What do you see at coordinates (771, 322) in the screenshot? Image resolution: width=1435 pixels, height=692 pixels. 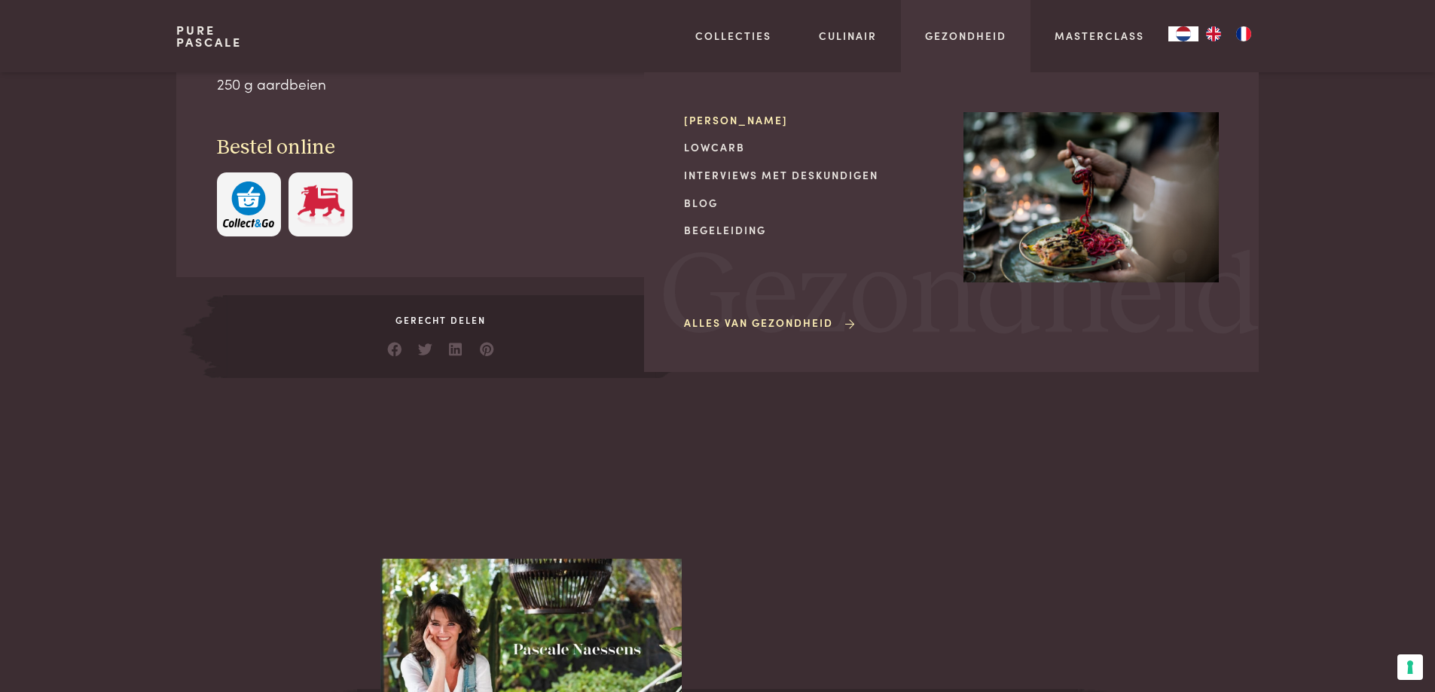 I see `a: Alles van Gezondheid` at bounding box center [771, 322].